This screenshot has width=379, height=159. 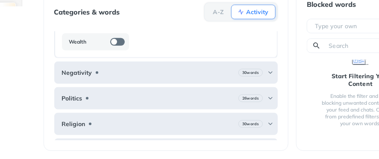 What do you see at coordinates (72, 98) in the screenshot?
I see `b: Politics` at bounding box center [72, 98].